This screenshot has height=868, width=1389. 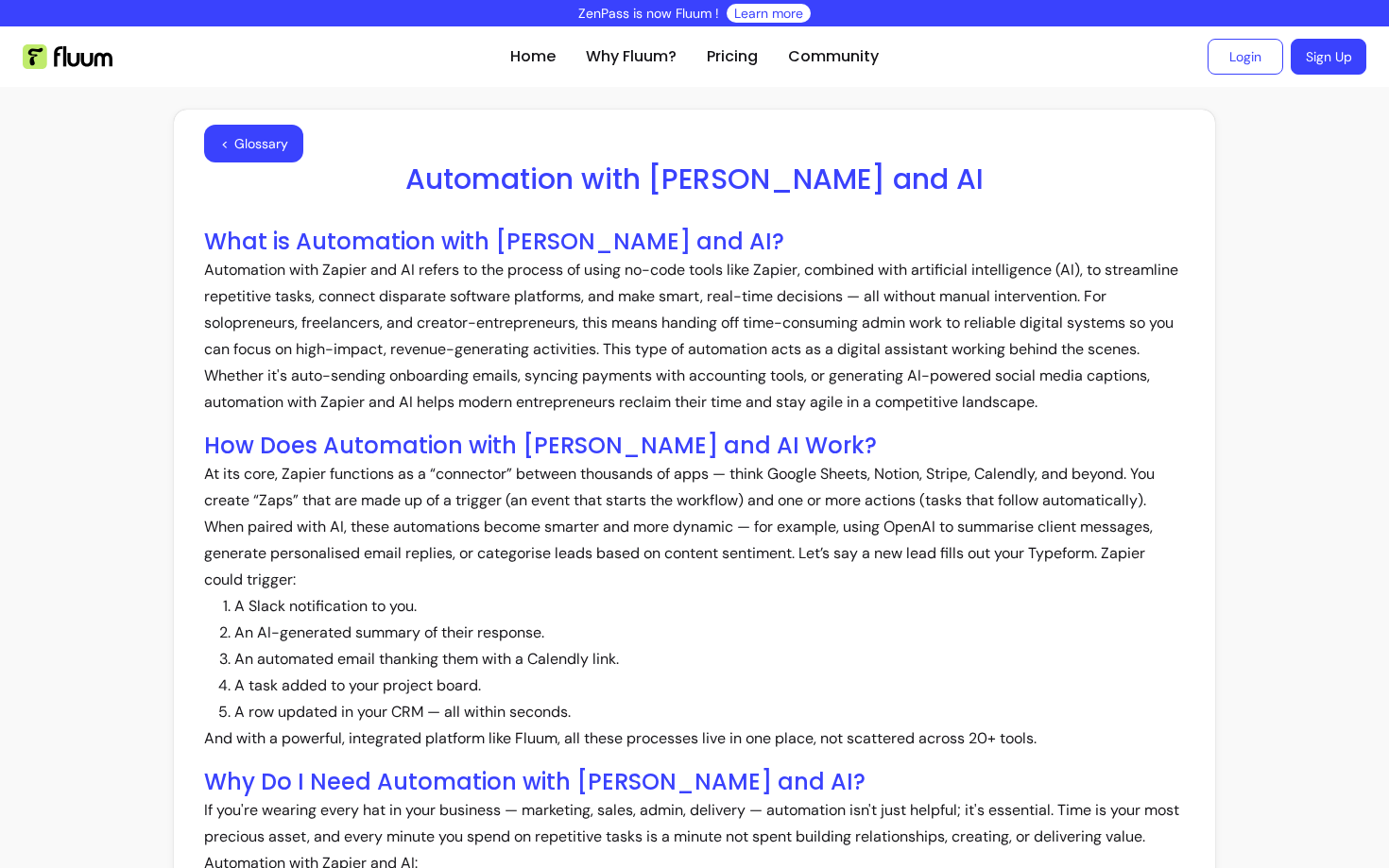 I want to click on a: Home, so click(x=533, y=57).